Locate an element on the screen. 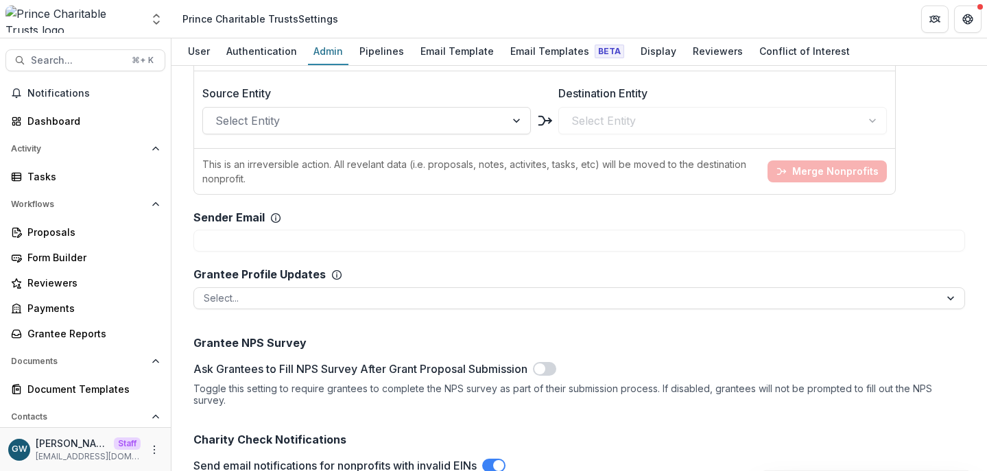 This screenshot has height=471, width=987. a: User is located at coordinates (199, 51).